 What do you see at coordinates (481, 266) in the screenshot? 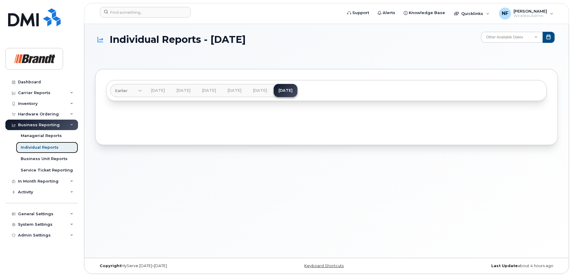
I see `div: about 4 hours ago` at bounding box center [481, 266].